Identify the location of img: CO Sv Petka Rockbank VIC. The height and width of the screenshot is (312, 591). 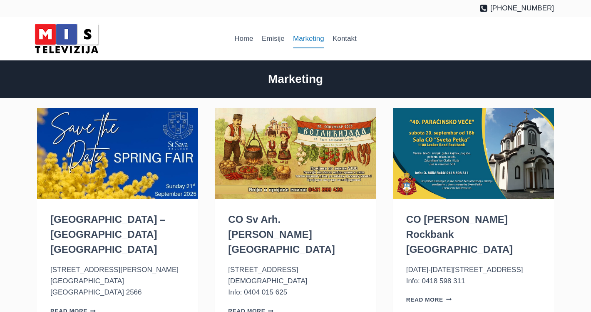
(474, 153).